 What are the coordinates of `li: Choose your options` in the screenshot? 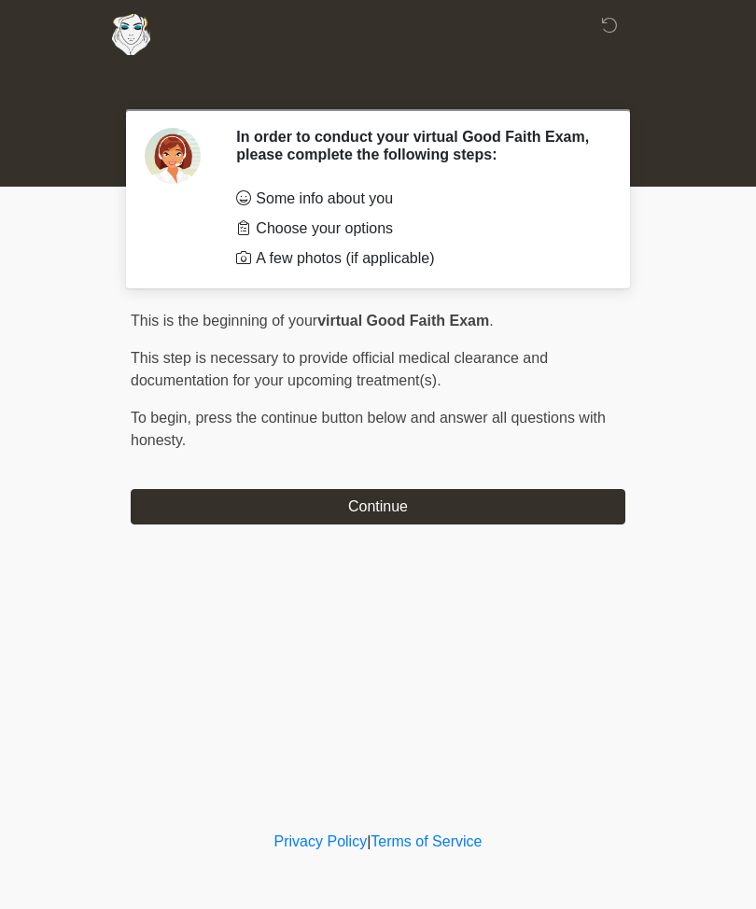 It's located at (416, 229).